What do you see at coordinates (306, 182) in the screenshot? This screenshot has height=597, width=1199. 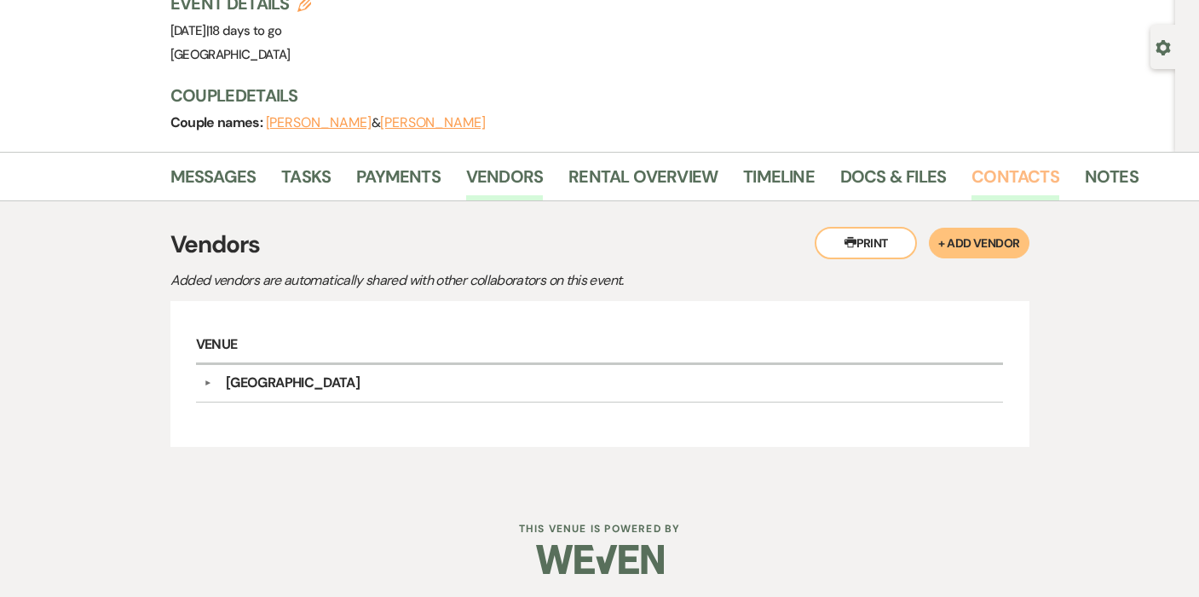 I see `a: Tasks` at bounding box center [306, 182].